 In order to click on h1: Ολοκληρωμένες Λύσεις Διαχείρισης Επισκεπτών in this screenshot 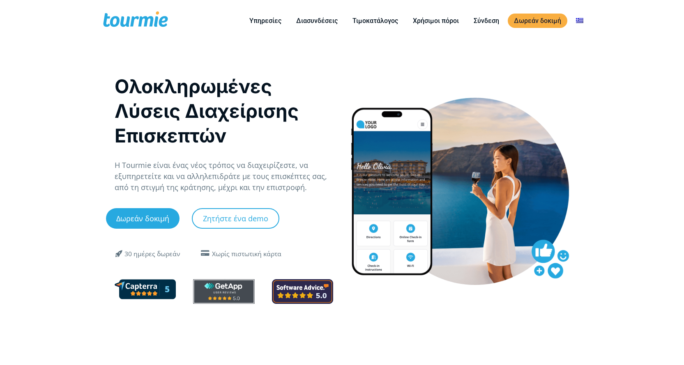, I will do `click(224, 111)`.